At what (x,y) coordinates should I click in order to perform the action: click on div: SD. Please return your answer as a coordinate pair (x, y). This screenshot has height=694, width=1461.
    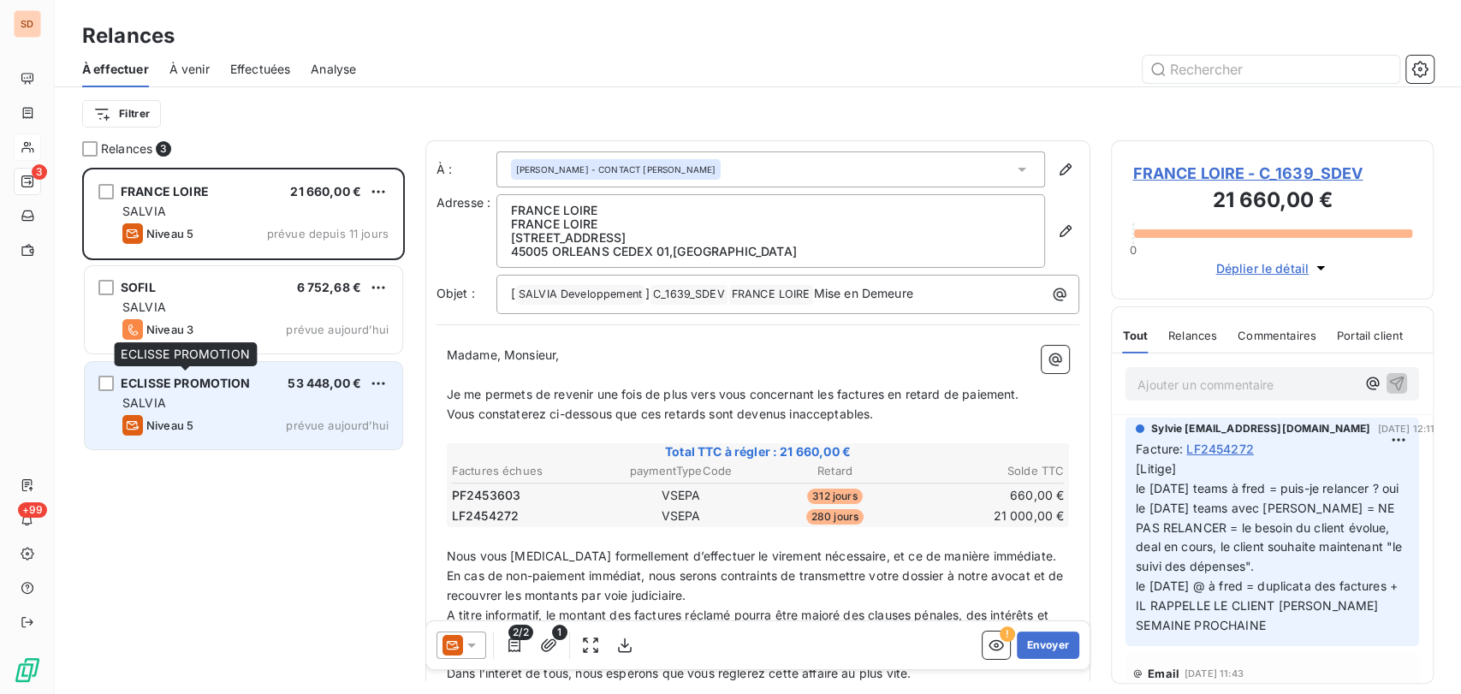
    Looking at the image, I should click on (27, 24).